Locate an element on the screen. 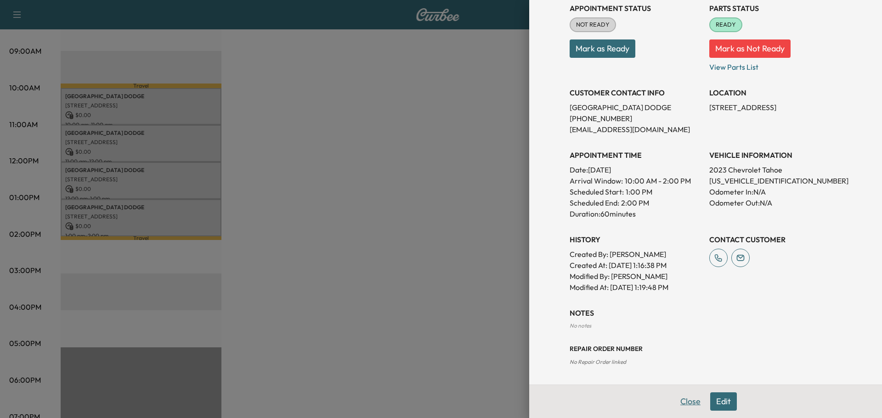 The width and height of the screenshot is (882, 418). h3: History is located at coordinates (635, 240).